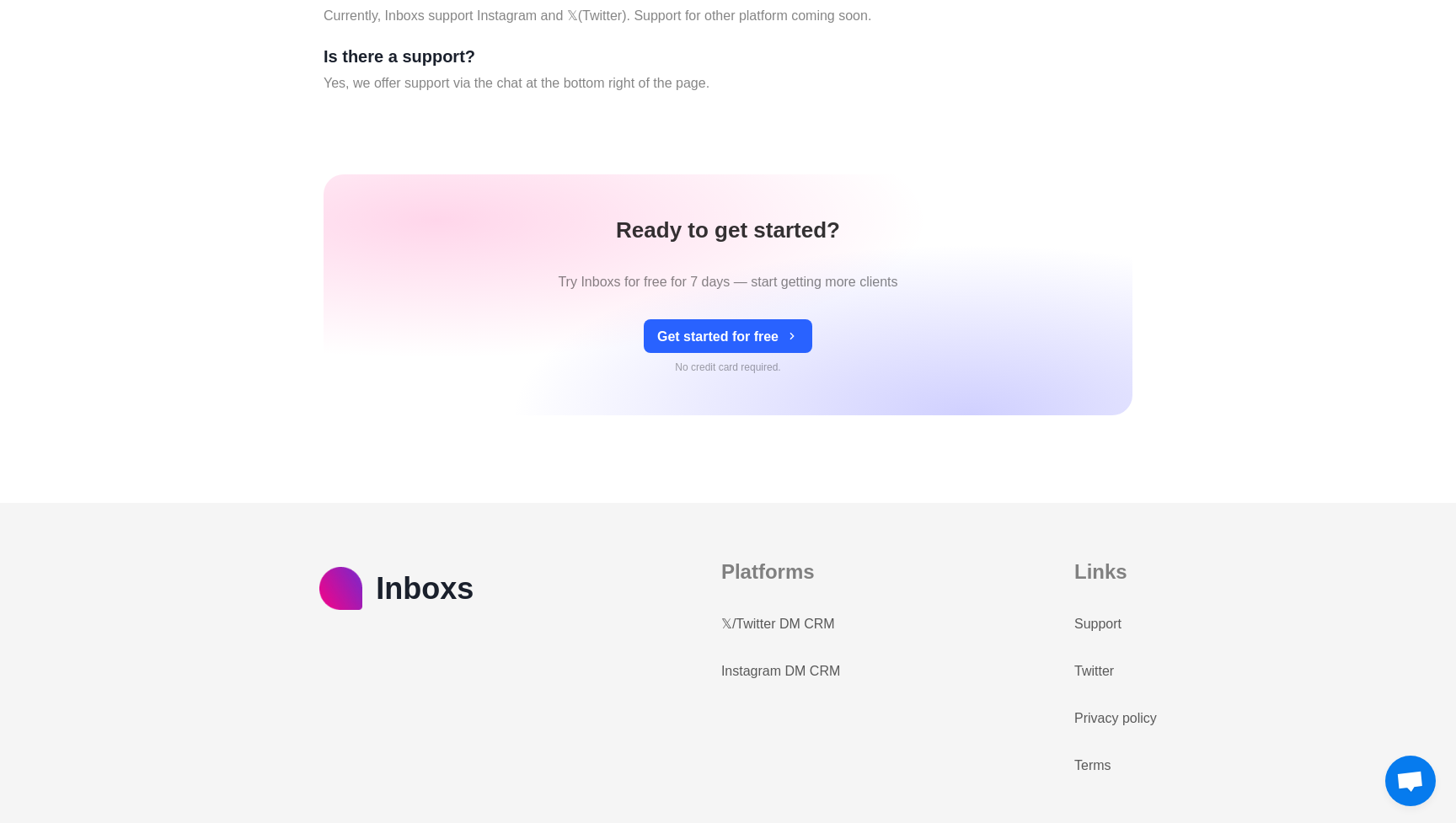 This screenshot has height=823, width=1456. Describe the element at coordinates (728, 367) in the screenshot. I see `p: No credit card required.` at that location.